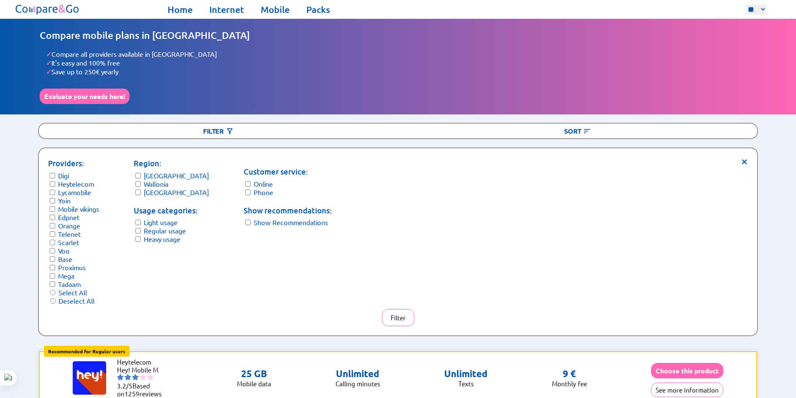  What do you see at coordinates (84, 96) in the screenshot?
I see `button: Evaluate your needs here!` at bounding box center [84, 96].